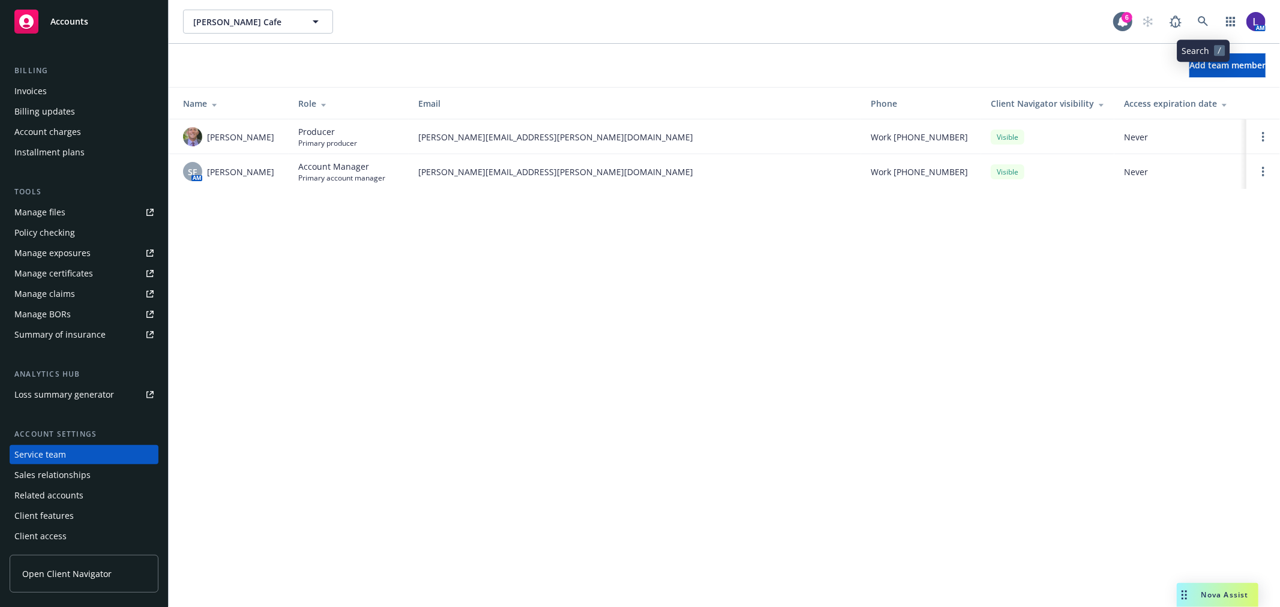  Describe the element at coordinates (1127, 17) in the screenshot. I see `div: 6` at that location.